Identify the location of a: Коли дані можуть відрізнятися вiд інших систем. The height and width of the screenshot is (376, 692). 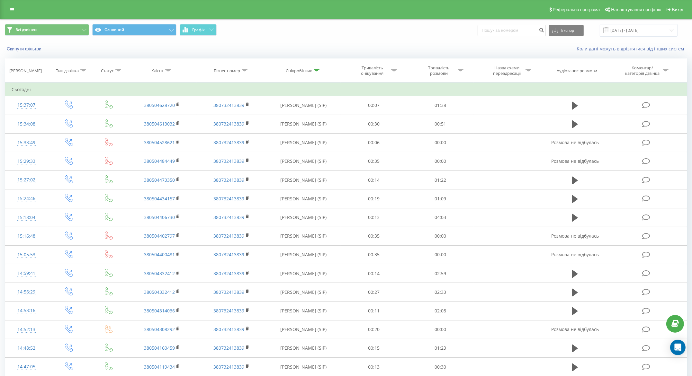
(632, 49).